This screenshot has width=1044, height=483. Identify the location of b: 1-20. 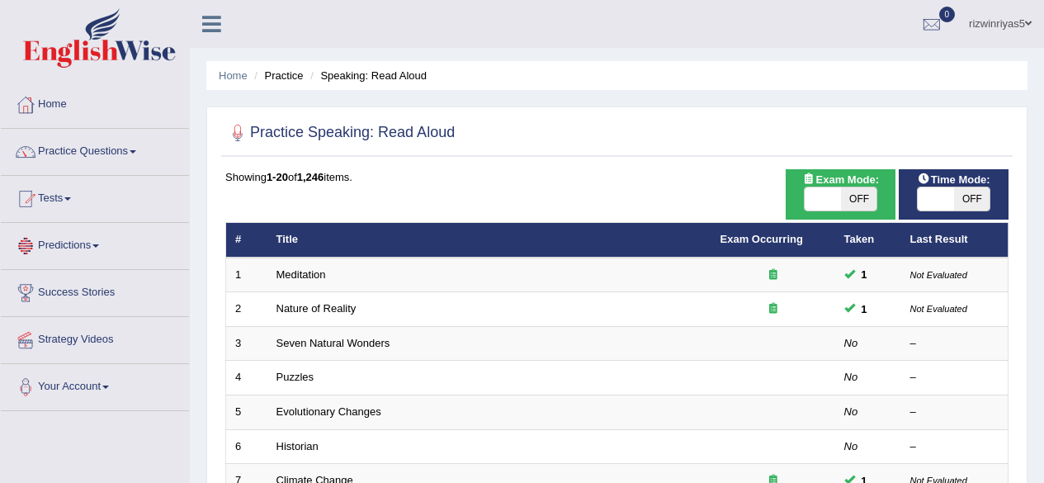
(277, 177).